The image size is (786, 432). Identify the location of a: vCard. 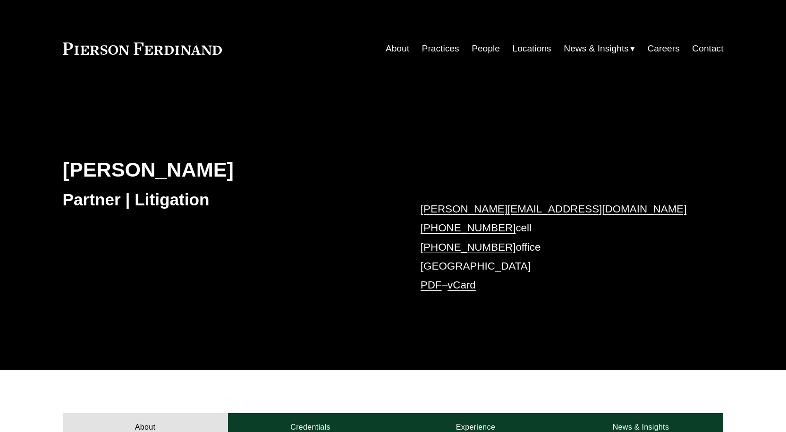
(462, 285).